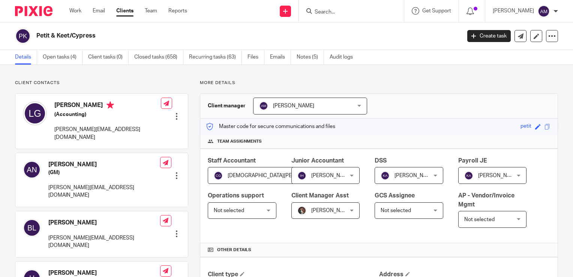 The width and height of the screenshot is (573, 277). I want to click on a: Client tasks (0), so click(108, 57).